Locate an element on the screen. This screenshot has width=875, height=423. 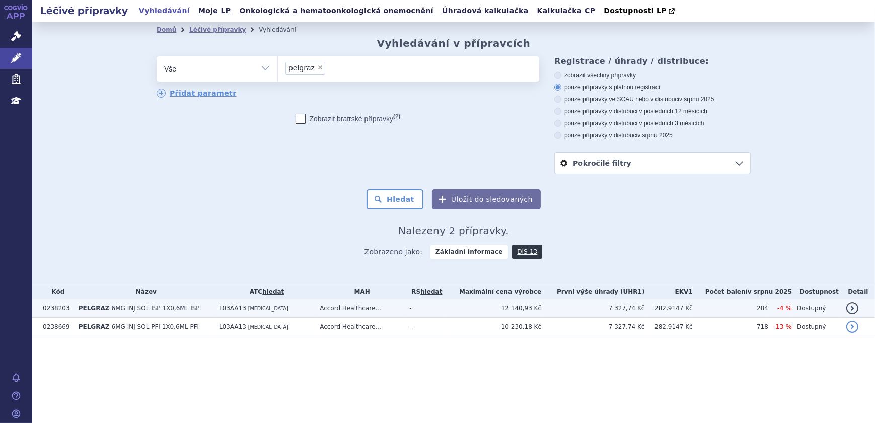
a: Úhradová kalkulačka is located at coordinates (486, 11).